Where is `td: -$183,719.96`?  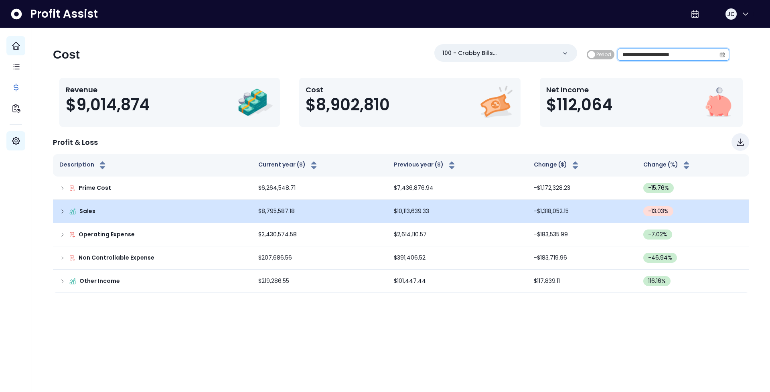
td: -$183,719.96 is located at coordinates (582, 258).